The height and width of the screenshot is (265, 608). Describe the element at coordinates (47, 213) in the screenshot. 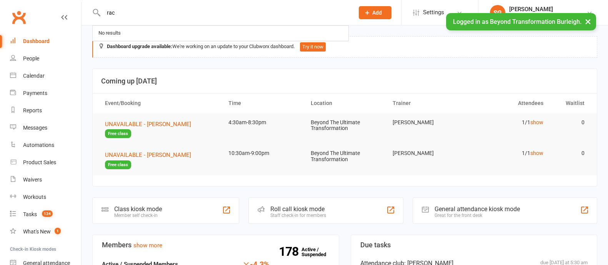

I see `span: 134` at that location.